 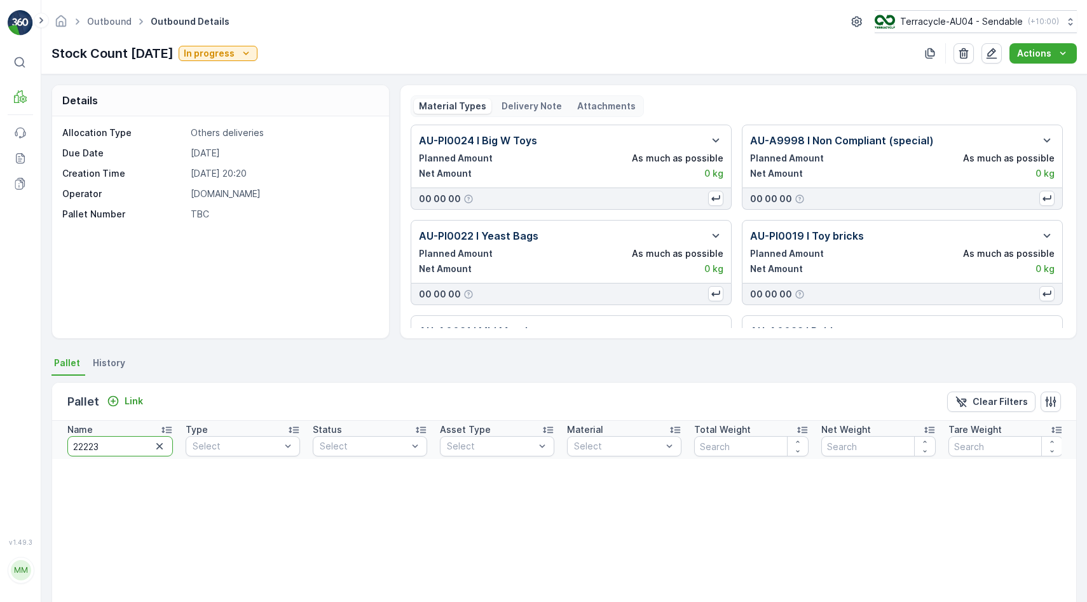 What do you see at coordinates (961, 22) in the screenshot?
I see `p: Terracycle-AU04 - Sendable` at bounding box center [961, 22].